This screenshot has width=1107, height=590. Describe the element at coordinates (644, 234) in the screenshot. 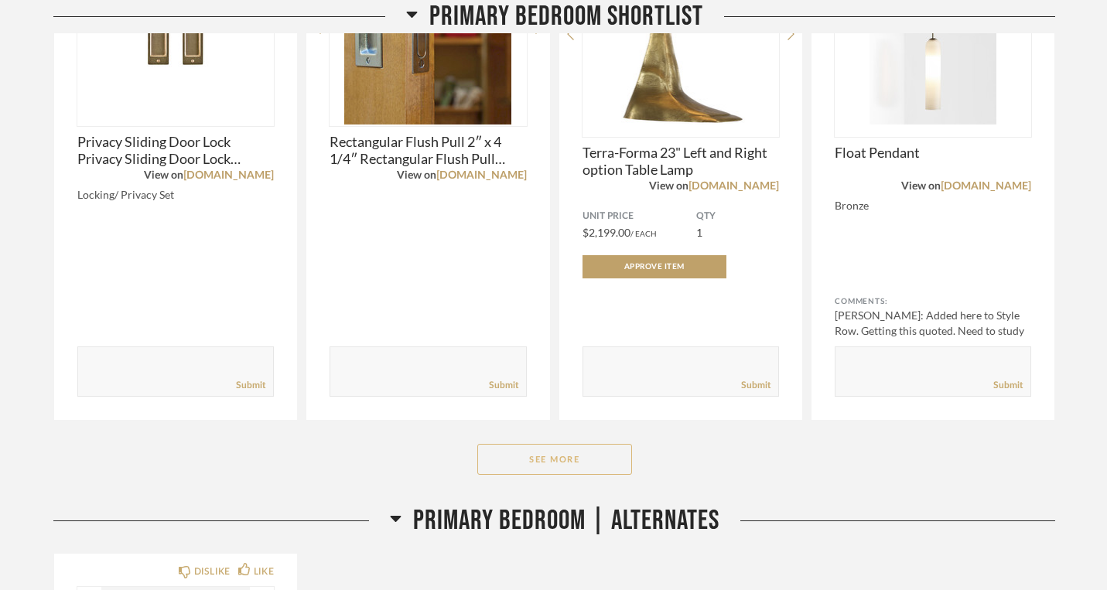

I see `span: / Each` at that location.